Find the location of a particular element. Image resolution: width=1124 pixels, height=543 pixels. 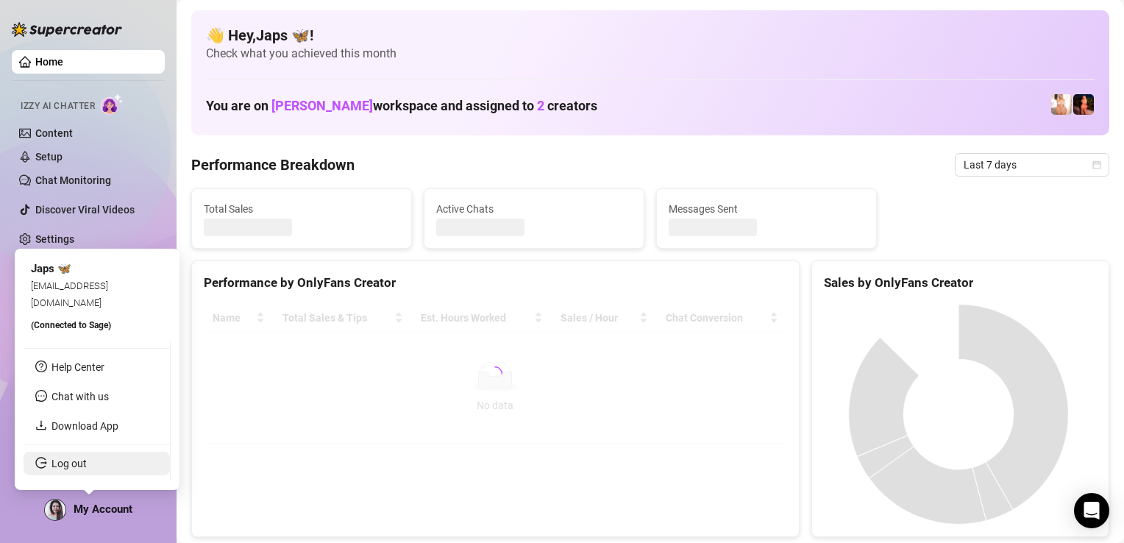

span: Last 7 days is located at coordinates (1032, 165).